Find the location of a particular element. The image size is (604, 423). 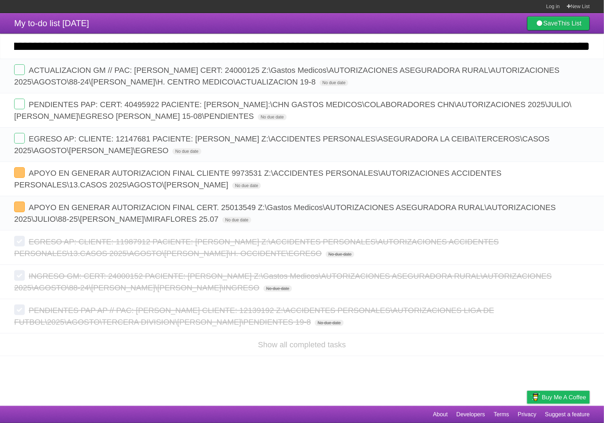

a: Developers is located at coordinates (470, 415).